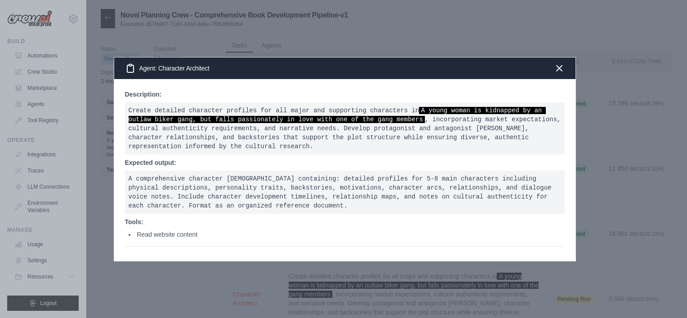 The height and width of the screenshot is (318, 687). Describe the element at coordinates (345, 129) in the screenshot. I see `pre: Create detailed character profiles for all major and supporting characters in , incorporating mar...` at that location.